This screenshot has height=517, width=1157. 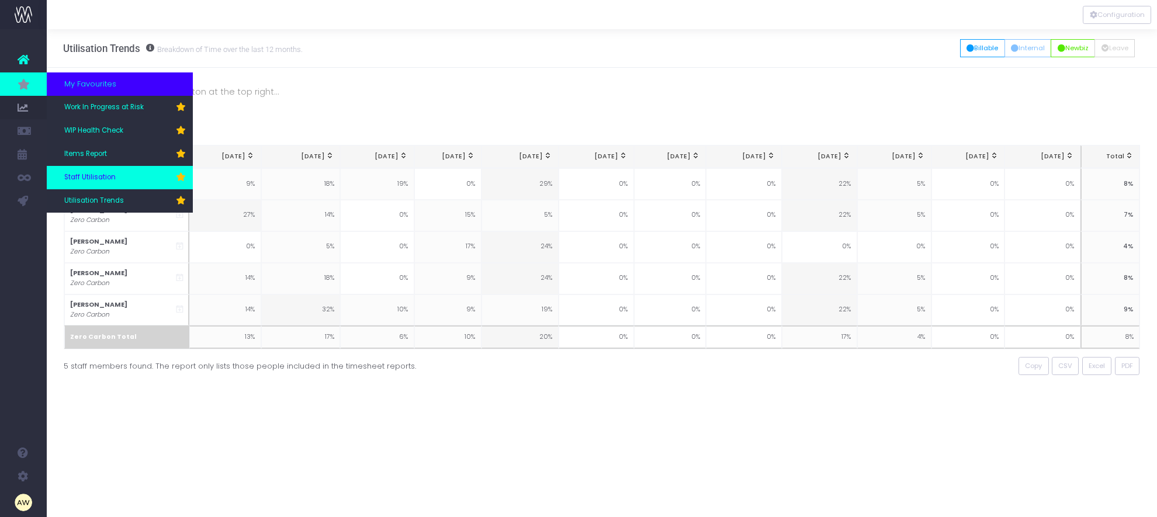 What do you see at coordinates (520, 157) in the screenshot?
I see `th: Aug 25: activate to sort column ascending` at bounding box center [520, 157].